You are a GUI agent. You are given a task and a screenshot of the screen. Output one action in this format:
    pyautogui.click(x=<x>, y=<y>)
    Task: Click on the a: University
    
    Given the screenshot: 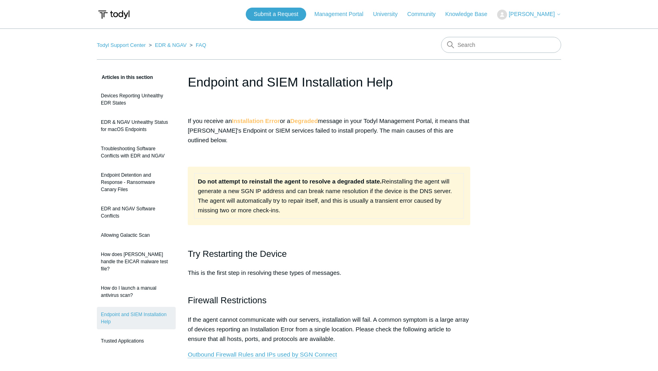 What is the action you would take?
    pyautogui.click(x=389, y=14)
    